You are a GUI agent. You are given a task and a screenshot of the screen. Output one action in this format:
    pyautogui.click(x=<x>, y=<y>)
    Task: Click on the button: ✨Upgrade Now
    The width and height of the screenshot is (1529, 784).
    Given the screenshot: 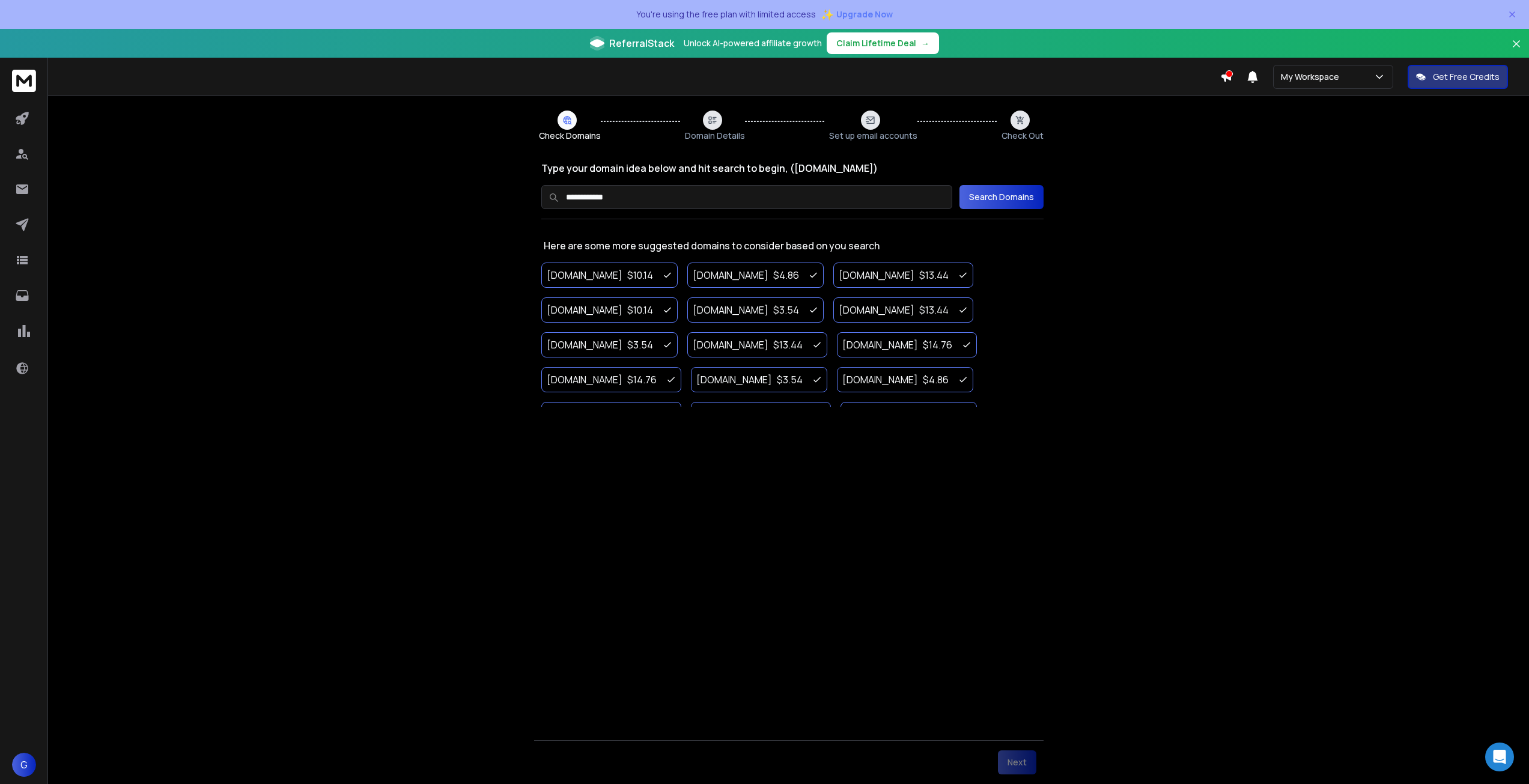 What is the action you would take?
    pyautogui.click(x=857, y=15)
    